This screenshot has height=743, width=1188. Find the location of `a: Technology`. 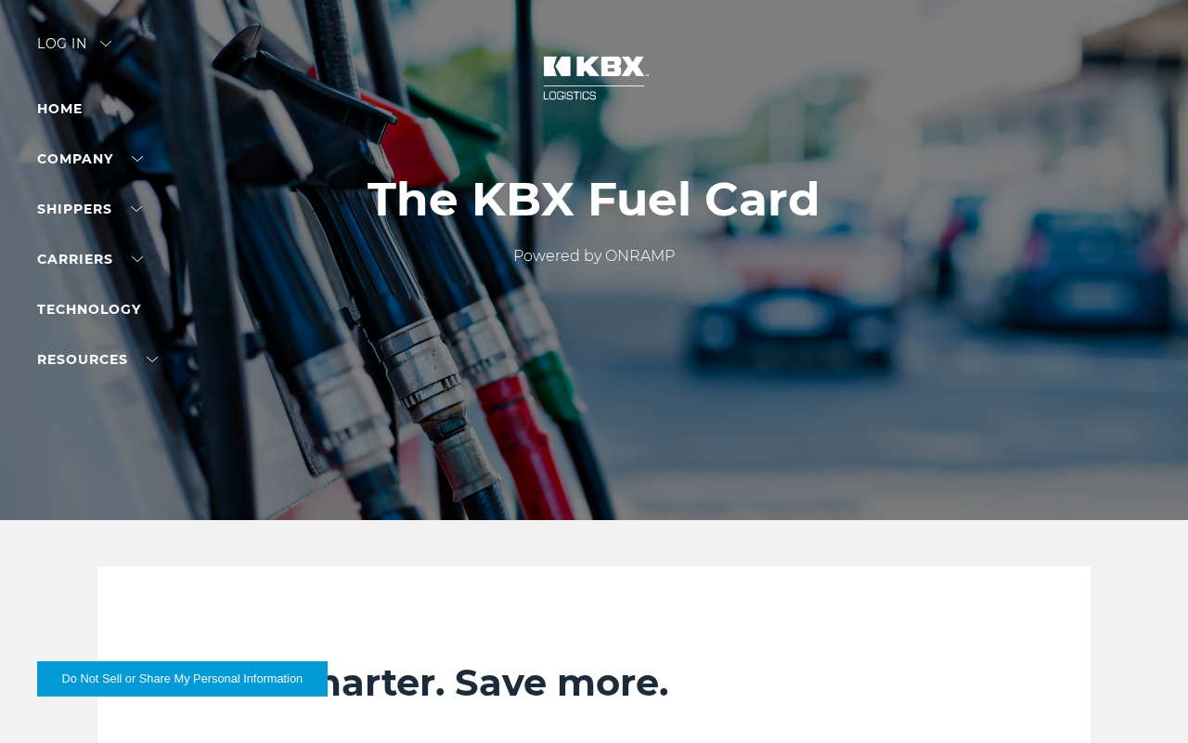

a: Technology is located at coordinates (89, 309).